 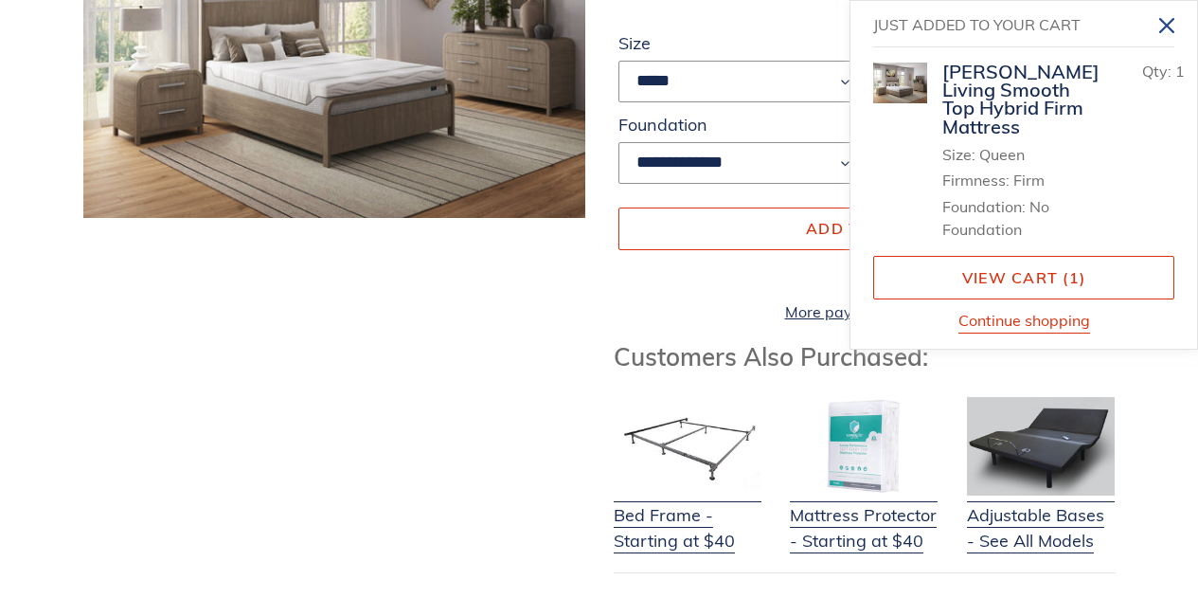 I want to click on button: Close, so click(x=1167, y=25).